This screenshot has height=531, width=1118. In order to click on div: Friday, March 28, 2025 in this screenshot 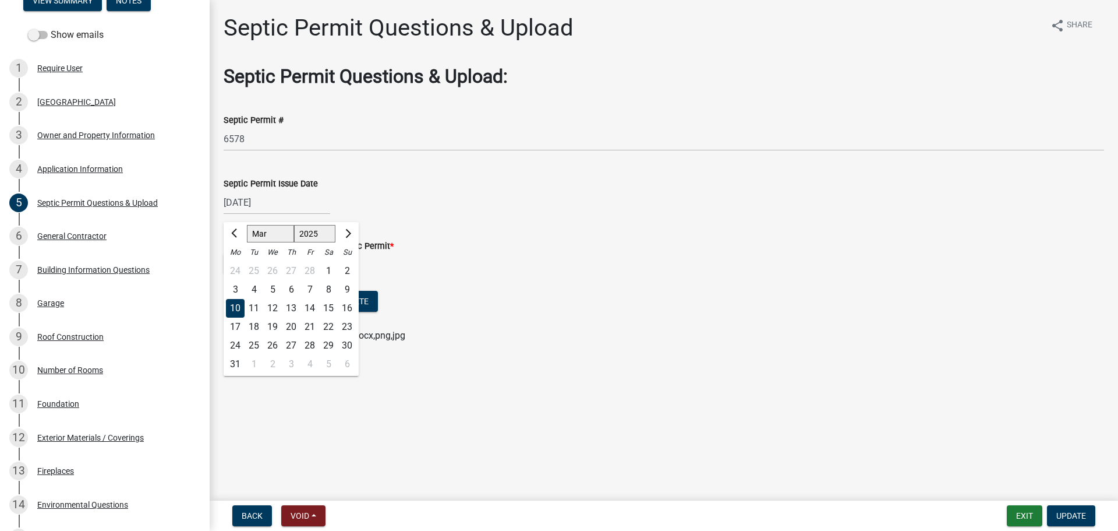, I will do `click(310, 345)`.